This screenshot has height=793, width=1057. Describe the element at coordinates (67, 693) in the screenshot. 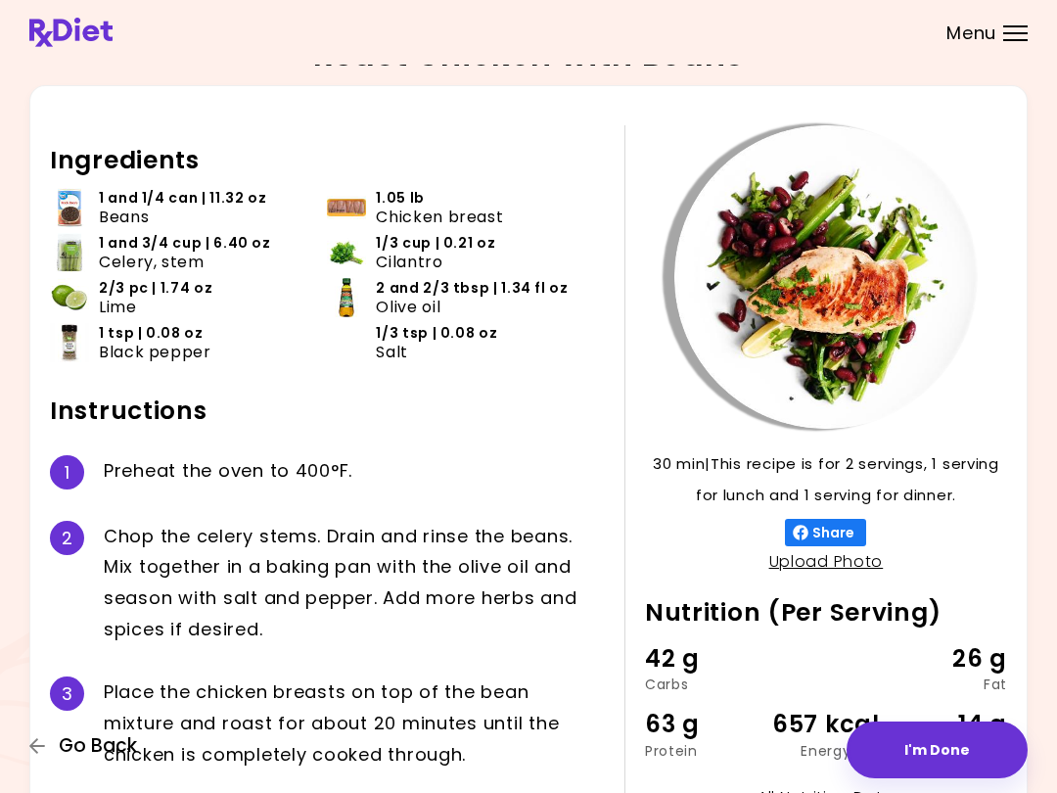

I see `div: 3` at that location.